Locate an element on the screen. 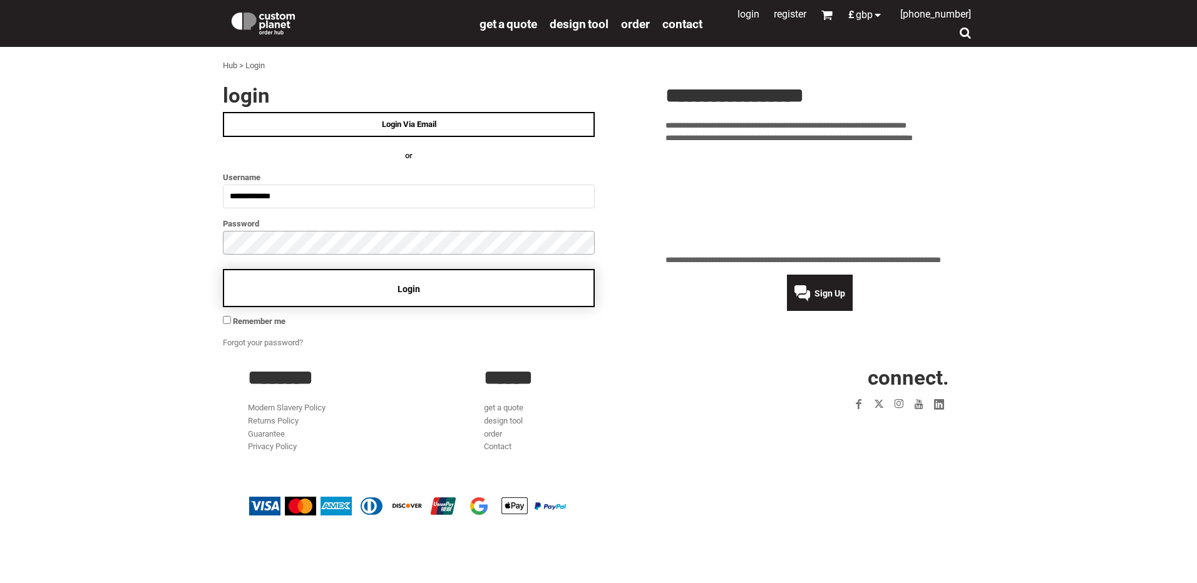  a: Login Via Email is located at coordinates (409, 125).